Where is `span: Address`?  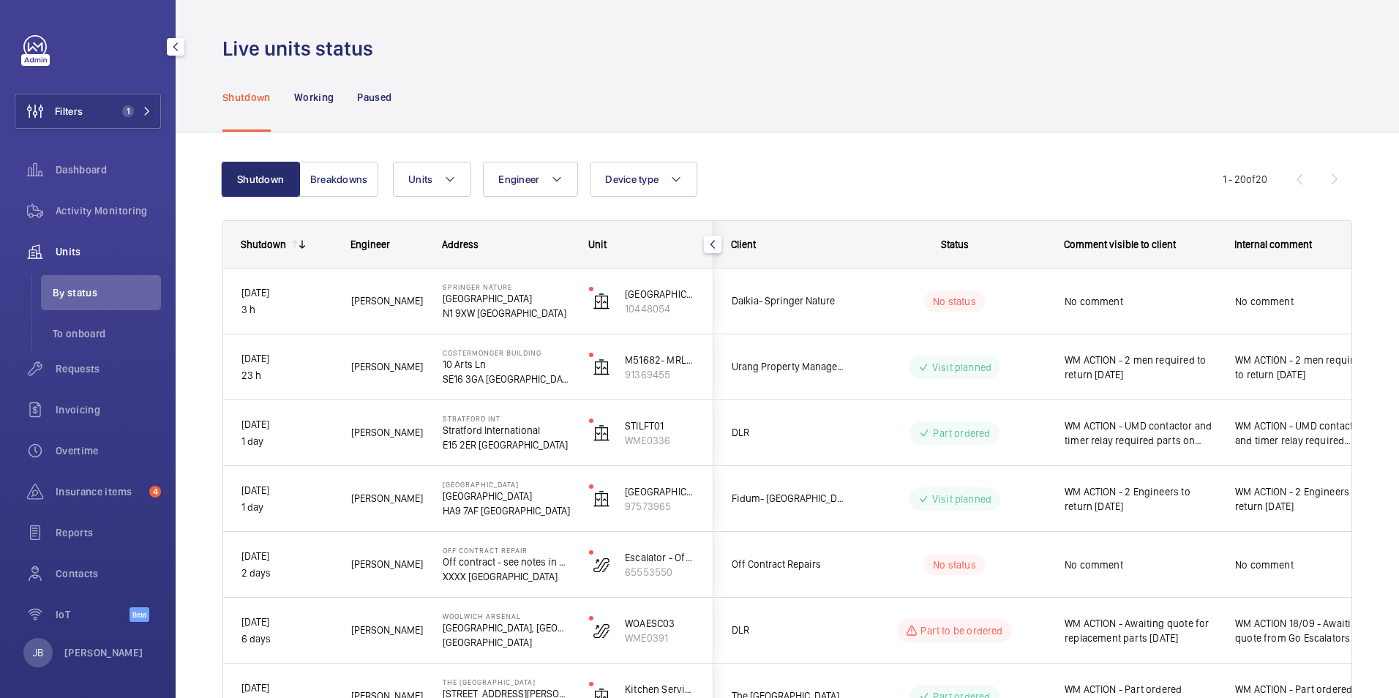
span: Address is located at coordinates (460, 244).